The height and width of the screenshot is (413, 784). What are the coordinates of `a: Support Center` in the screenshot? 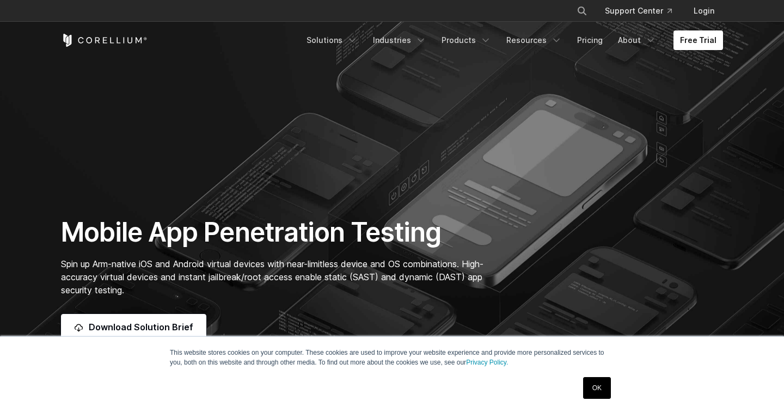 It's located at (638, 11).